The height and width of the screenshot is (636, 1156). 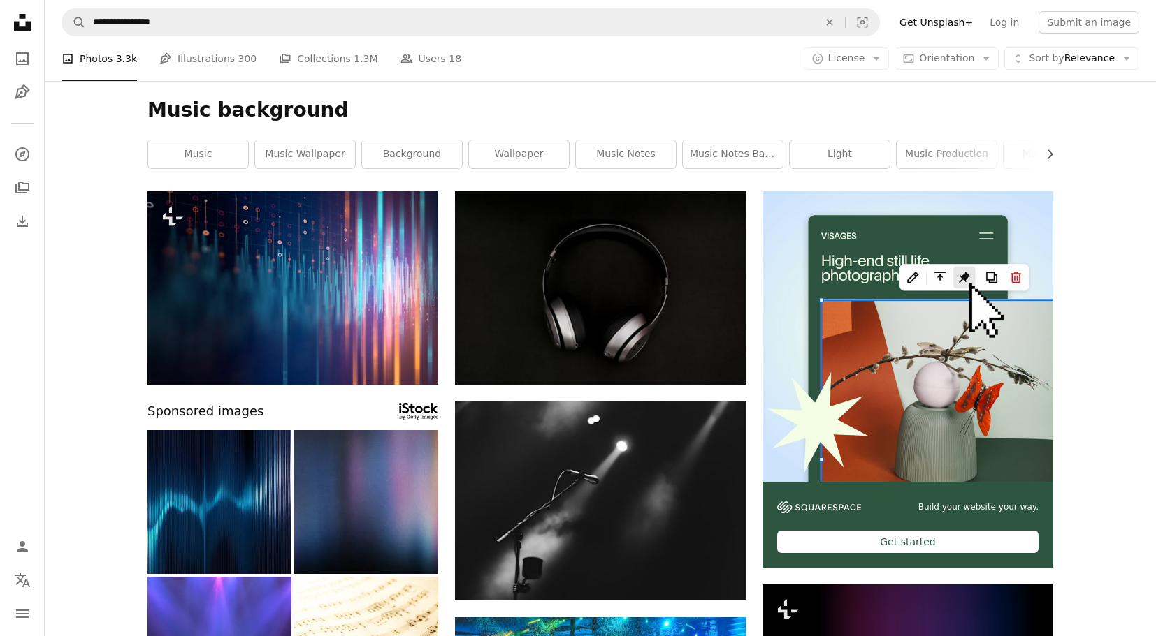 What do you see at coordinates (600, 110) in the screenshot?
I see `h1: Music background` at bounding box center [600, 110].